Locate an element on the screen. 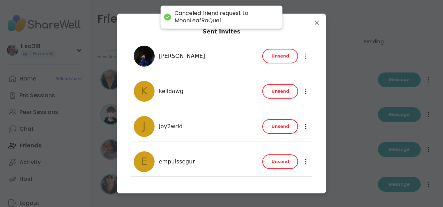 This screenshot has width=443, height=207. span: k is located at coordinates (144, 91).